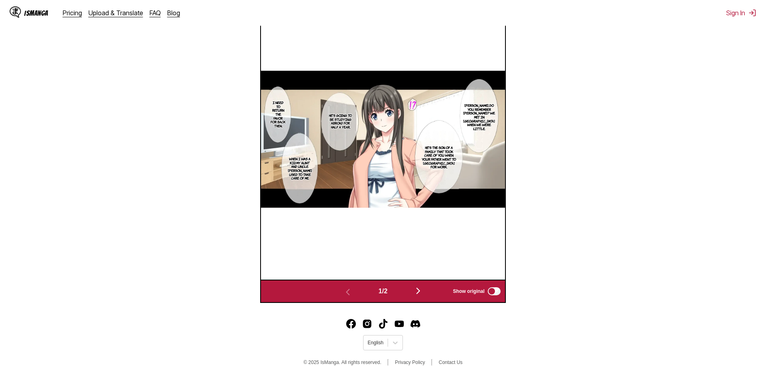  Describe the element at coordinates (494, 291) in the screenshot. I see `input: Show original` at that location.